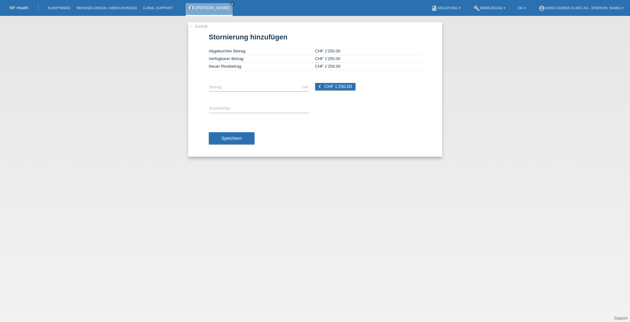  I want to click on i: book, so click(434, 8).